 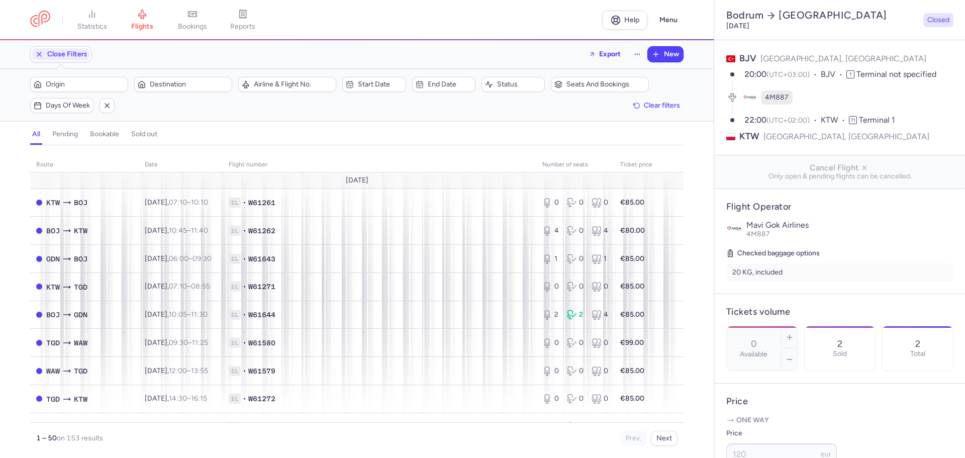 What do you see at coordinates (840, 253) in the screenshot?
I see `h5: Checked baggage options` at bounding box center [840, 253].